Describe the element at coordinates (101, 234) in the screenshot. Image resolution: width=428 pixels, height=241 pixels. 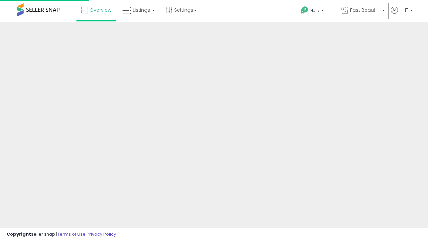
I see `a: Privacy Policy` at that location.